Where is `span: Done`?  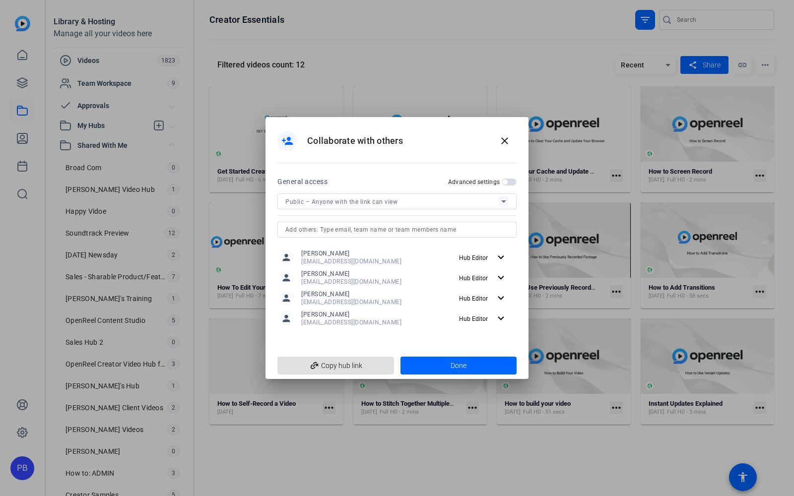 span: Done is located at coordinates (459, 366).